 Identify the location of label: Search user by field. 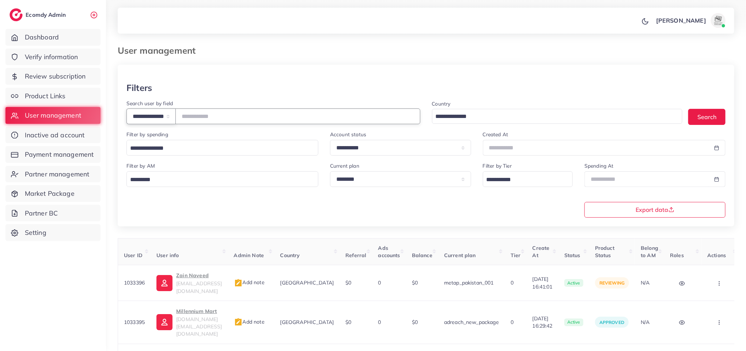
(150, 103).